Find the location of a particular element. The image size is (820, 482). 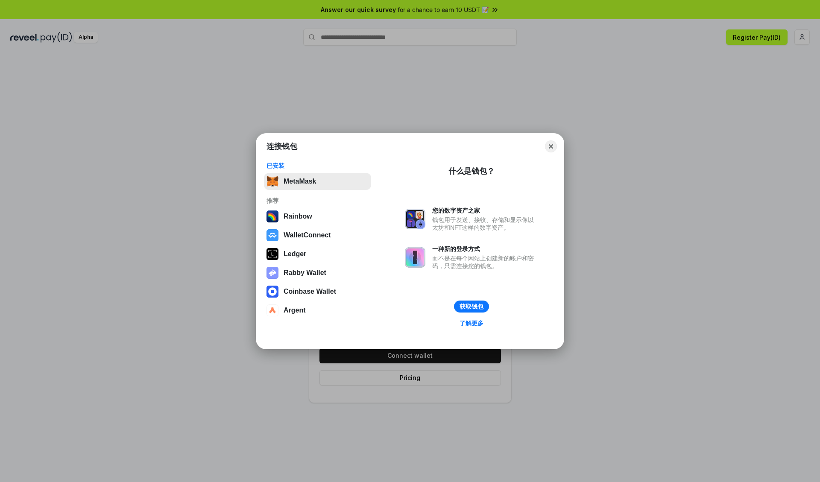

h1: 连接钱包 is located at coordinates (282, 146).